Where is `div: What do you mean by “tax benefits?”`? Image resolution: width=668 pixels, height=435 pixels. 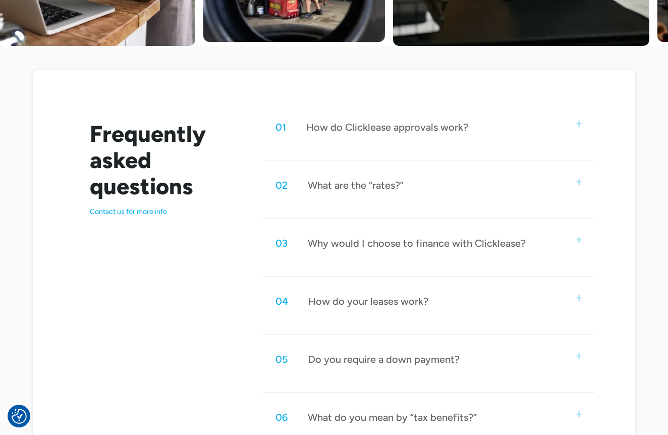 div: What do you mean by “tax benefits?” is located at coordinates (392, 417).